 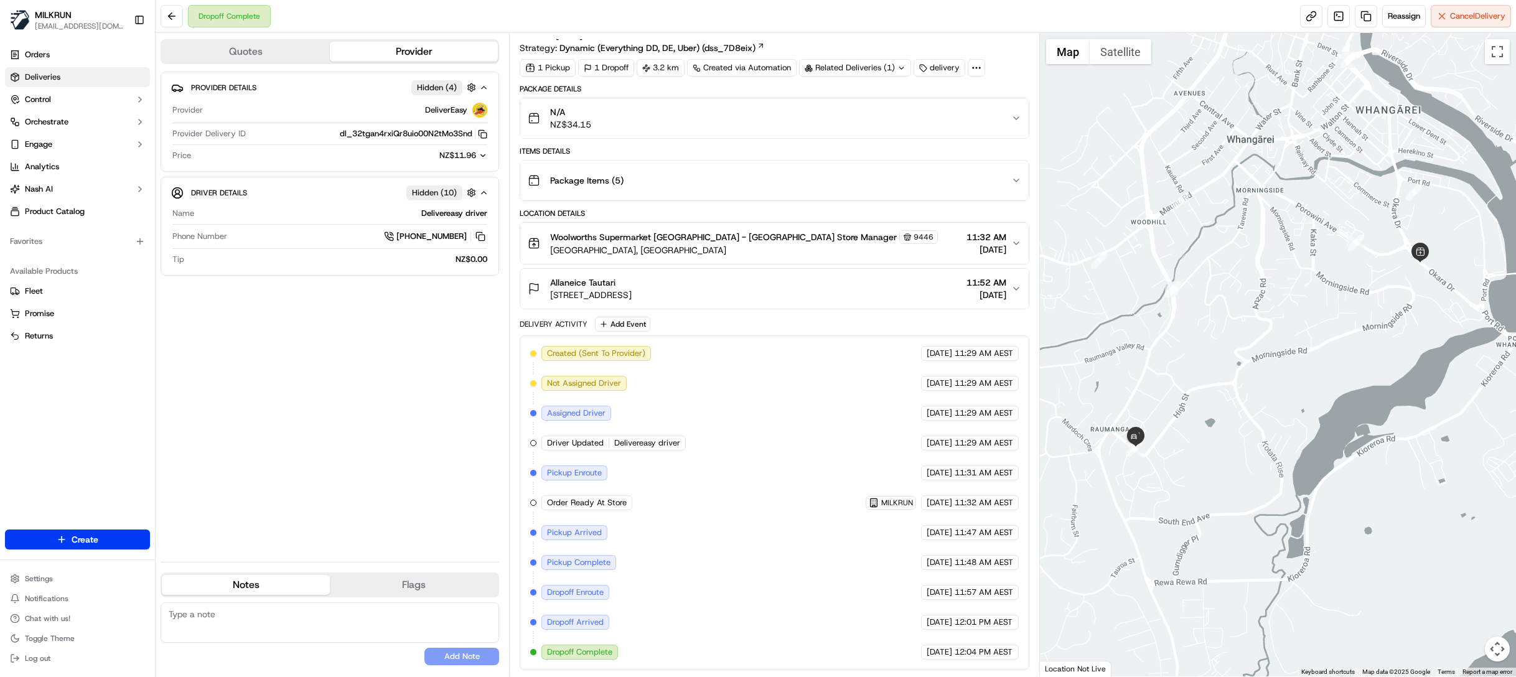 I want to click on button: dl_32tgan4rxiQr8uio00N2tMo3Snd, so click(x=413, y=134).